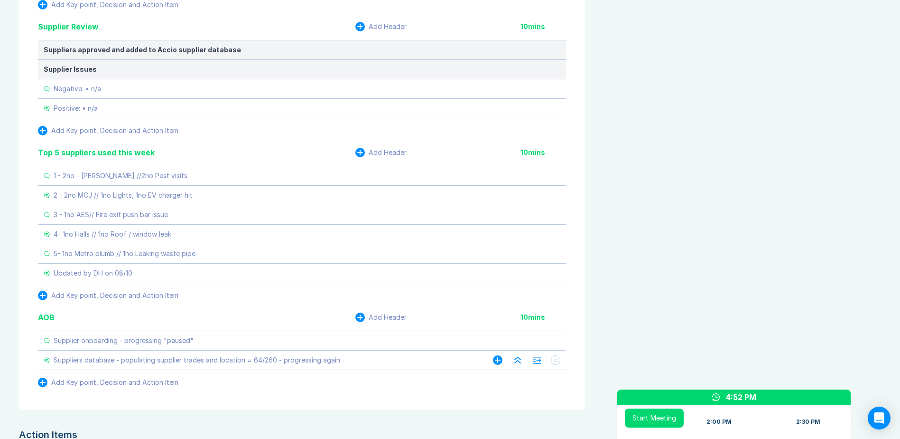 The height and width of the screenshot is (439, 900). Describe the element at coordinates (68, 27) in the screenshot. I see `div: Supplier Review` at that location.